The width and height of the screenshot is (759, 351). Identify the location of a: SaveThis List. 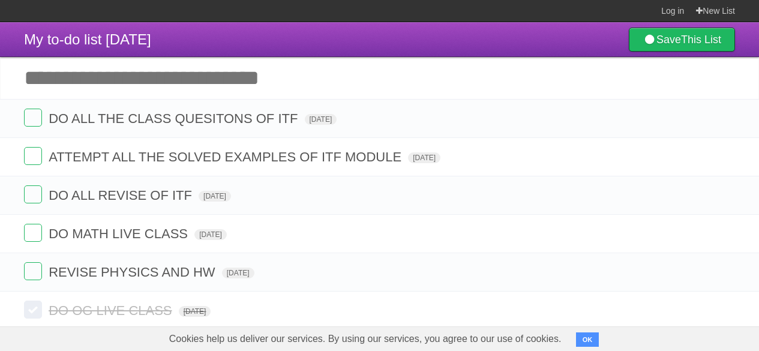
(682, 40).